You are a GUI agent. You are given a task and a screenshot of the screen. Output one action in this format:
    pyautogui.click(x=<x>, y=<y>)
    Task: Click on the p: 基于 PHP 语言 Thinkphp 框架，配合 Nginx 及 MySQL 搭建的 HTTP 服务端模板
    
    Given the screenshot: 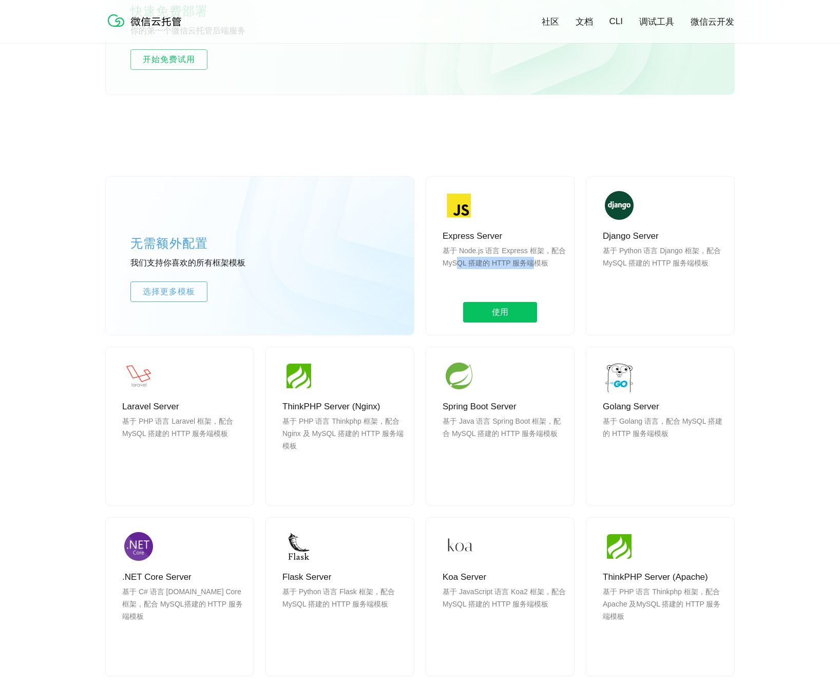 What is the action you would take?
    pyautogui.click(x=344, y=440)
    